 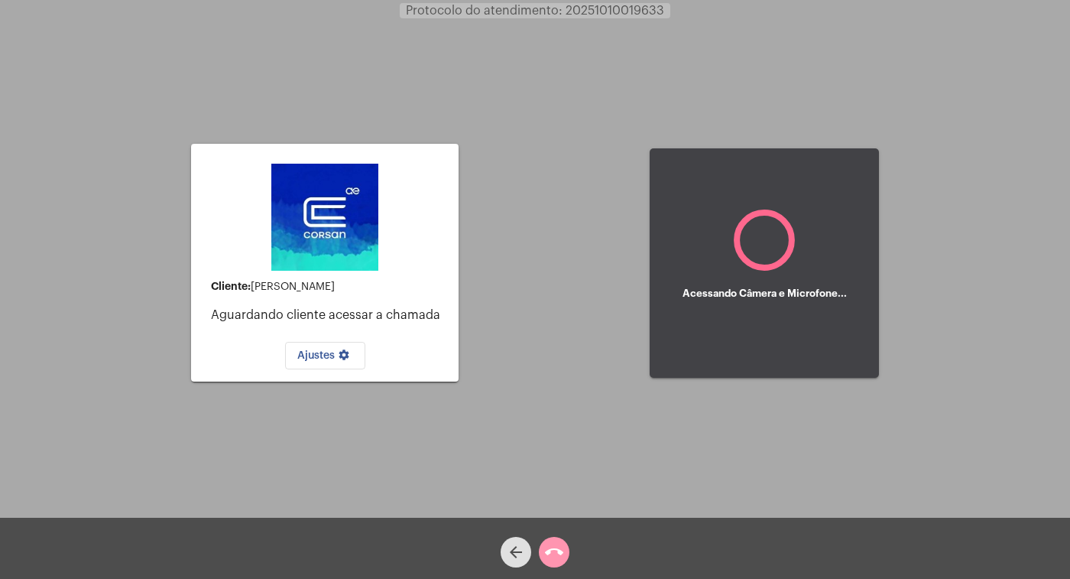 I want to click on button: Ajustes, so click(x=325, y=355).